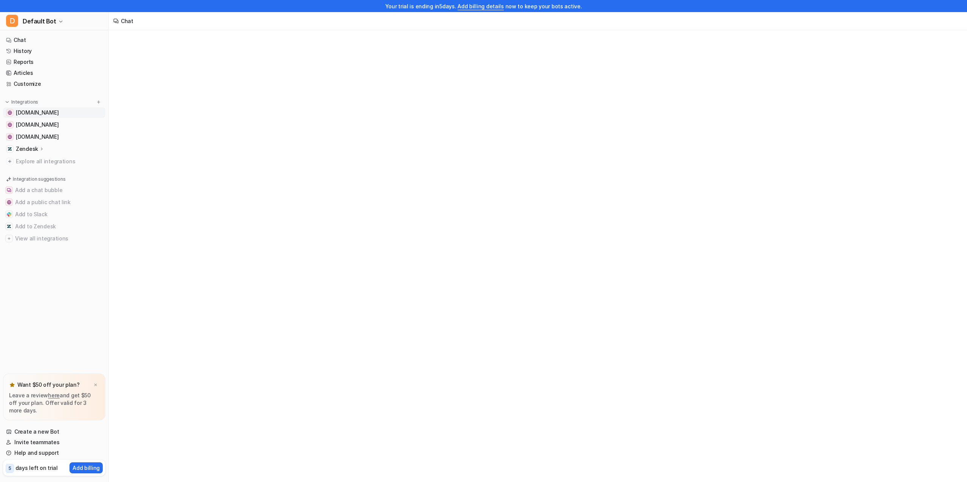 The width and height of the screenshot is (967, 482). Describe the element at coordinates (22, 102) in the screenshot. I see `button: Integrations` at that location.